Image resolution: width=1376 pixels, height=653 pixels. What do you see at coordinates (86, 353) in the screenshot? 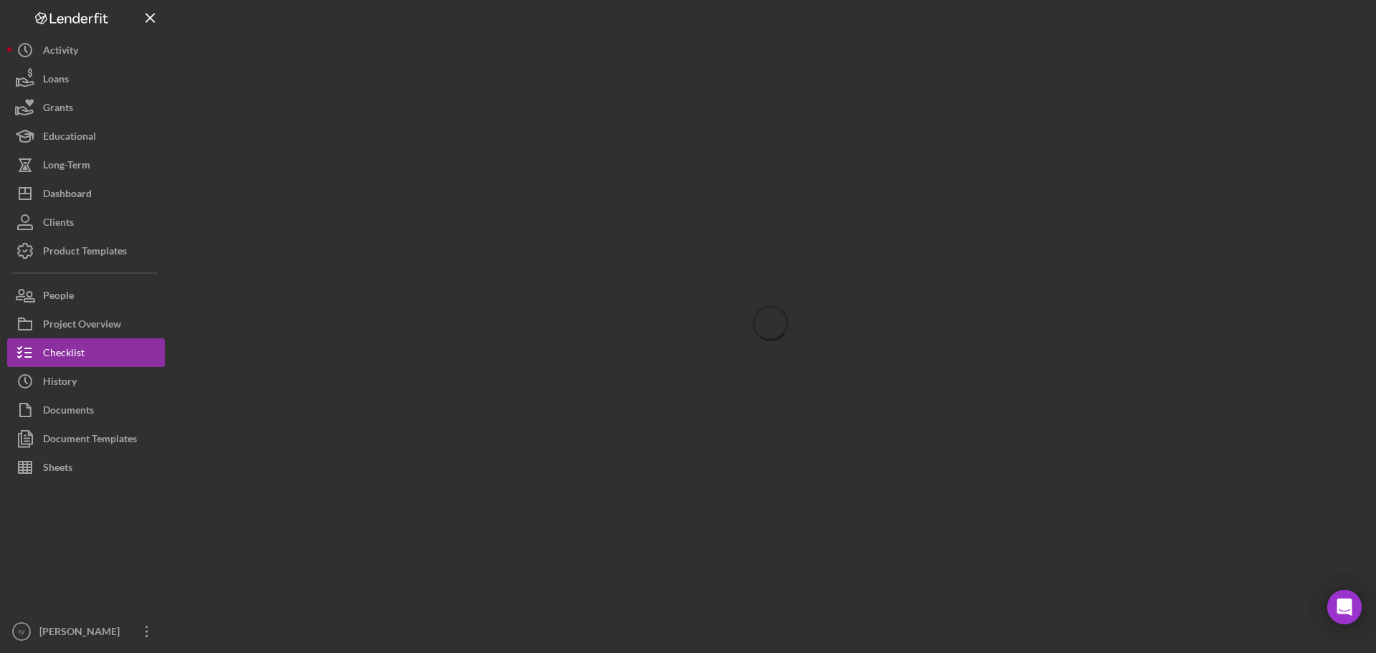
I see `a: Checklist` at bounding box center [86, 353].